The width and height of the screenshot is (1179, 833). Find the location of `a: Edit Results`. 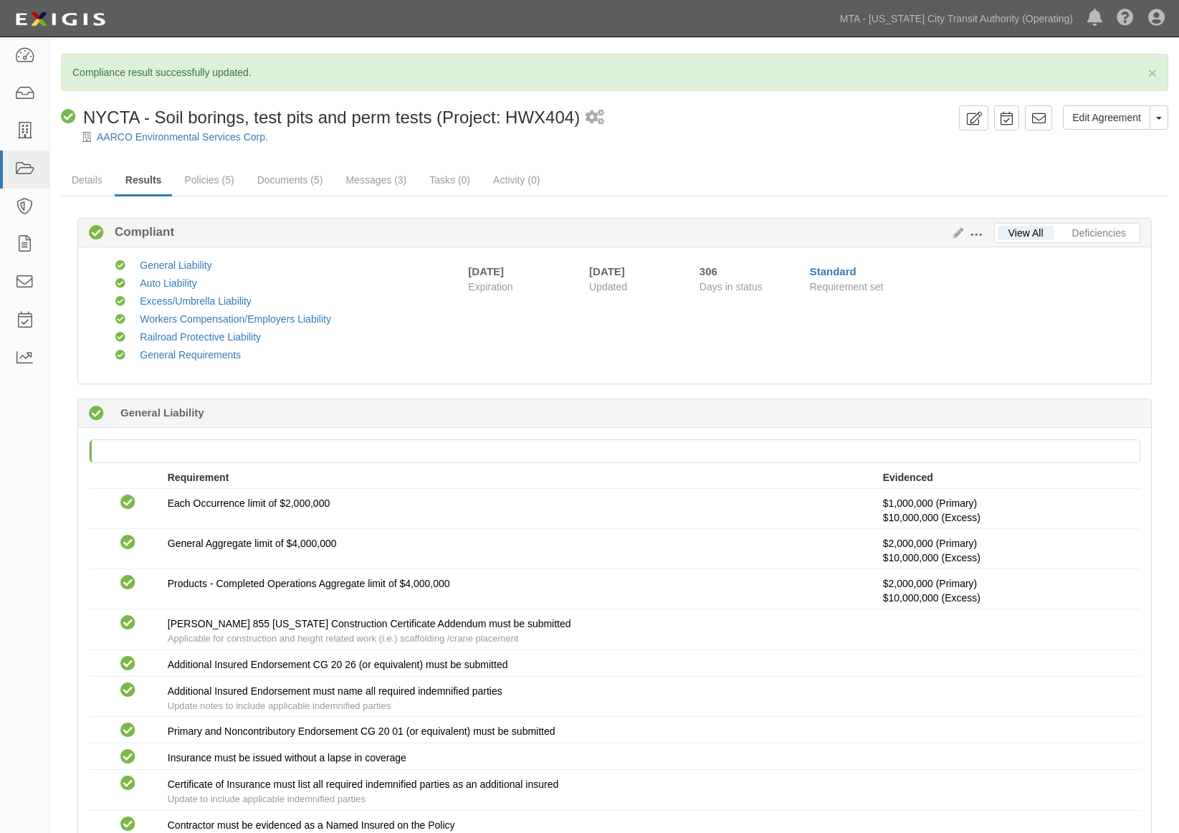

a: Edit Results is located at coordinates (956, 233).